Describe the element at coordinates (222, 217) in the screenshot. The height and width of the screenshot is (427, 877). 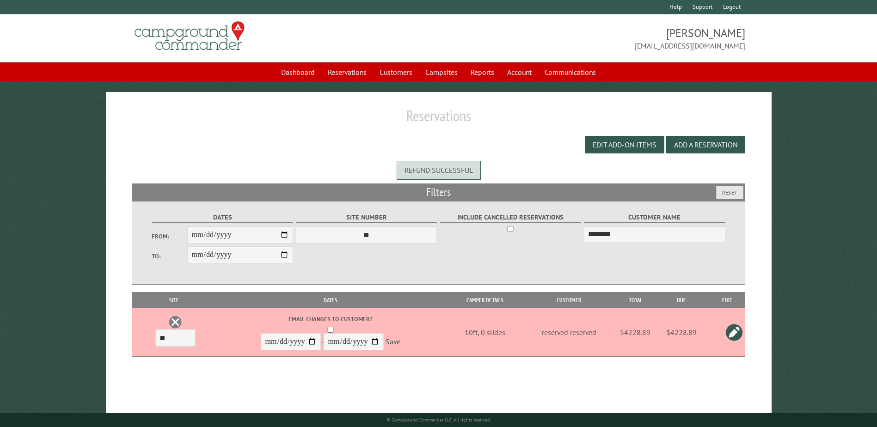
I see `label: Dates` at that location.